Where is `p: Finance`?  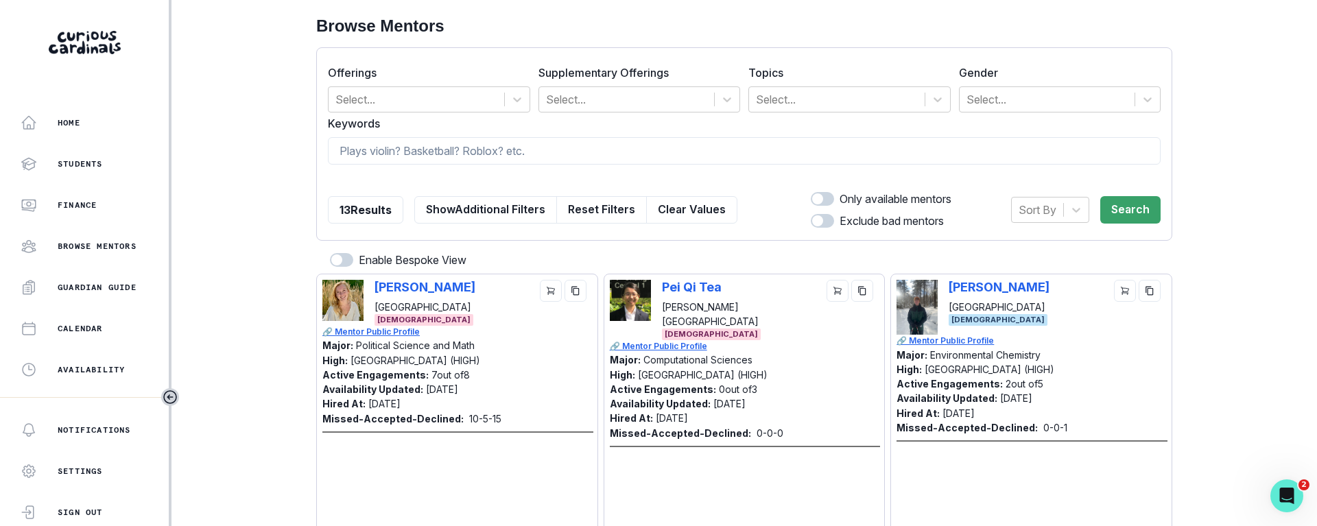 p: Finance is located at coordinates (77, 205).